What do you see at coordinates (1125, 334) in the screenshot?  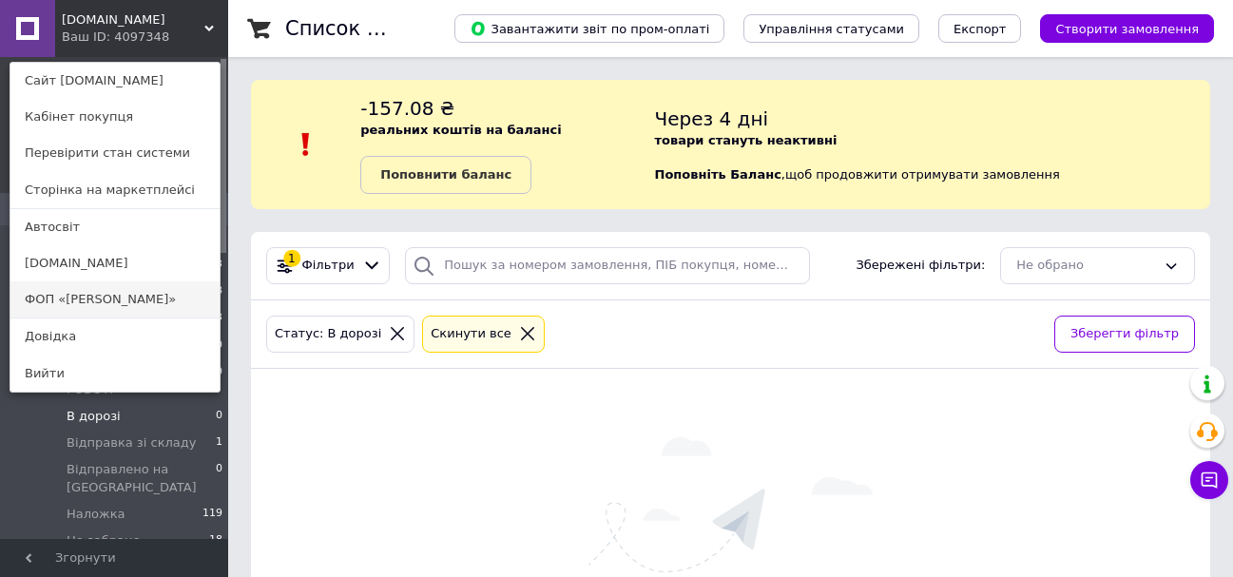 I see `span: Зберегти фільтр` at bounding box center [1125, 334].